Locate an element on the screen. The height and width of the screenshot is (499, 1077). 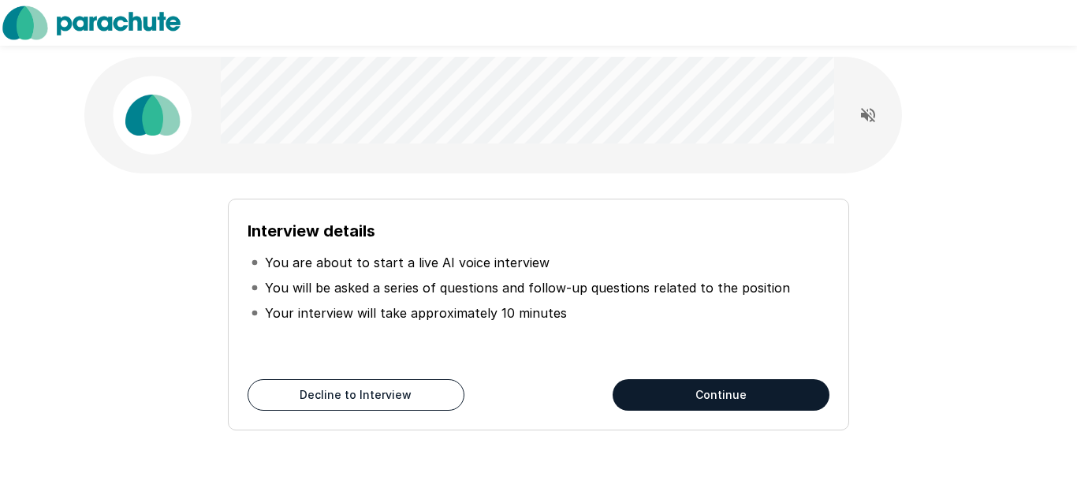
button: Read questions aloud is located at coordinates (868, 115).